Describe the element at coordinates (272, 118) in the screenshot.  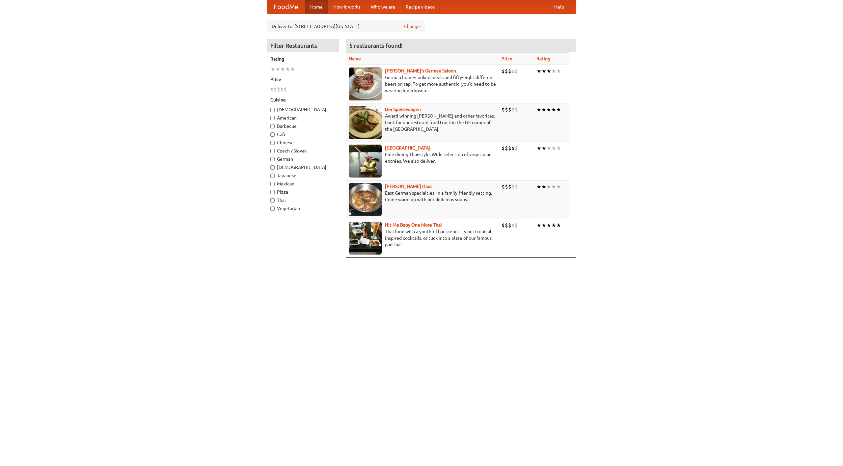
I see `input: American` at that location.